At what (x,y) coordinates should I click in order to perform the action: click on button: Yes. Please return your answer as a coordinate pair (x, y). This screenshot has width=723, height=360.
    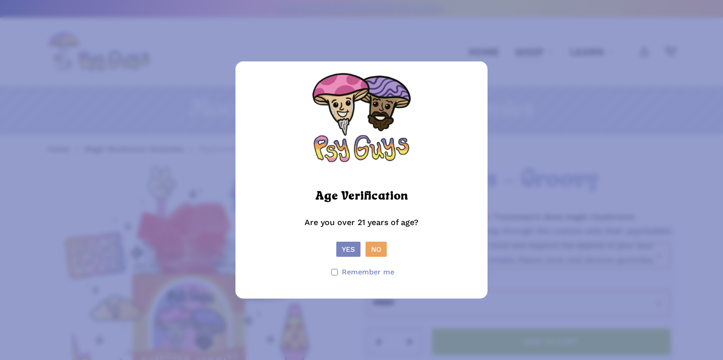
    Looking at the image, I should click on (348, 249).